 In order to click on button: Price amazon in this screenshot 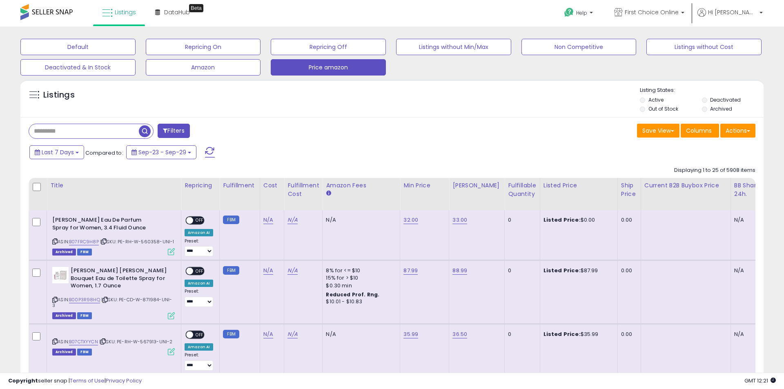, I will do `click(328, 67)`.